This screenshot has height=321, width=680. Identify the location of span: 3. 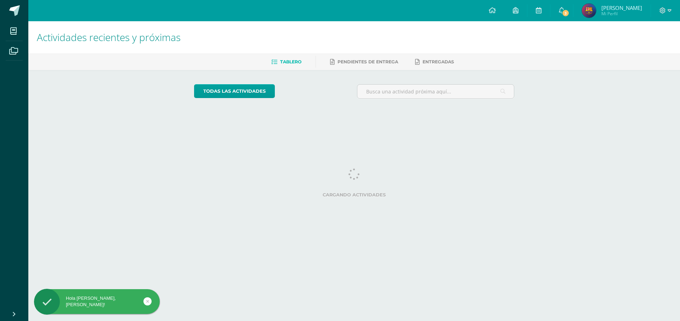
(566, 13).